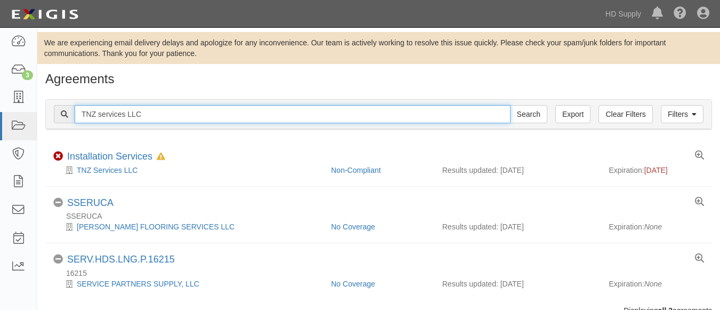  I want to click on a: SERV.HDS.LNG.P.16215, so click(121, 259).